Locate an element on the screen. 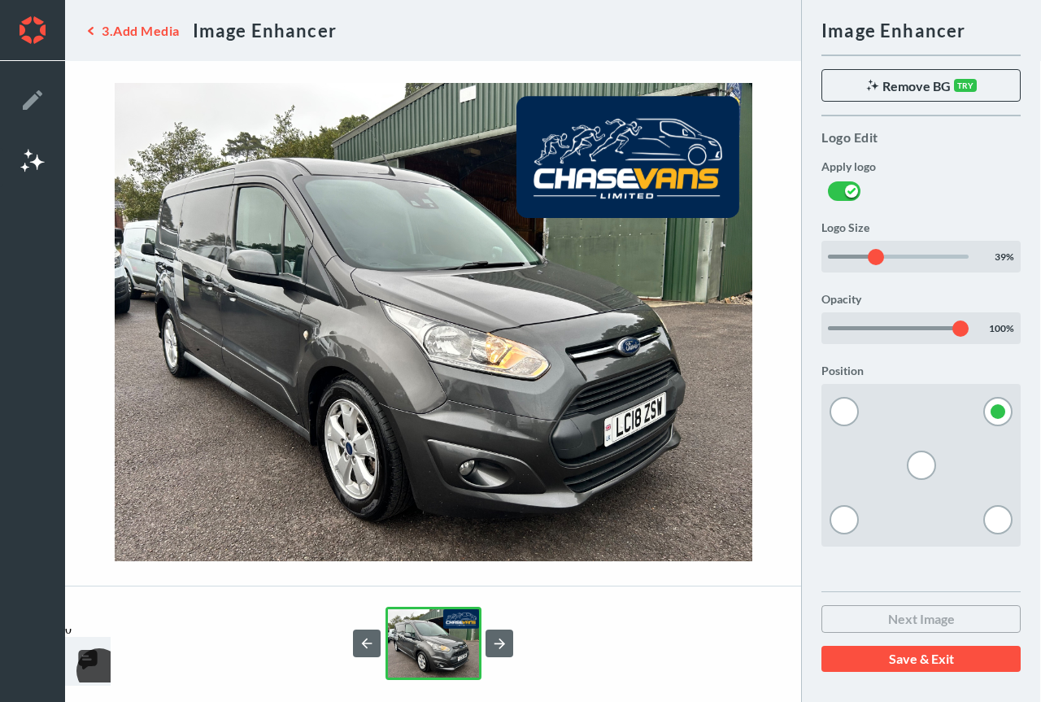 Image resolution: width=1041 pixels, height=702 pixels. img: IMG_7483.jpeg is located at coordinates (433, 643).